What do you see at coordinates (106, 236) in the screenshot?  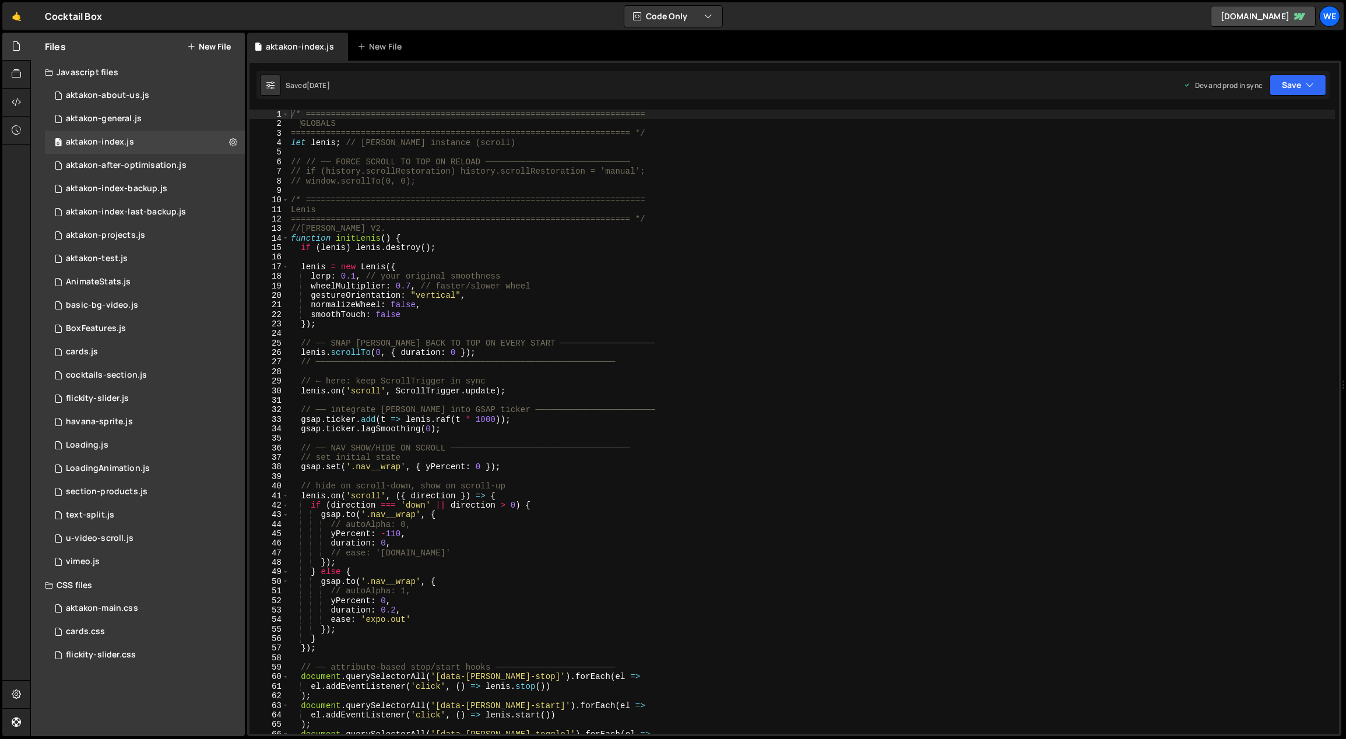 I see `div: aktakon-projects.js` at bounding box center [106, 236].